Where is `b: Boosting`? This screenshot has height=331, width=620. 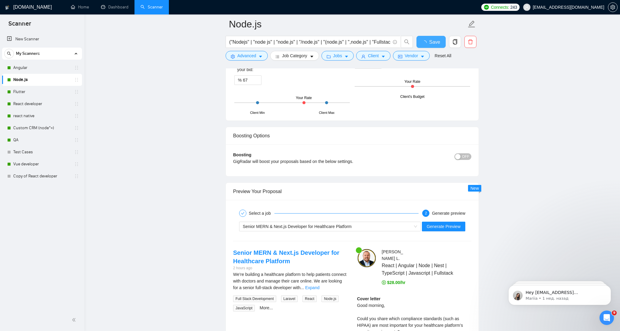 b: Boosting is located at coordinates (242, 155).